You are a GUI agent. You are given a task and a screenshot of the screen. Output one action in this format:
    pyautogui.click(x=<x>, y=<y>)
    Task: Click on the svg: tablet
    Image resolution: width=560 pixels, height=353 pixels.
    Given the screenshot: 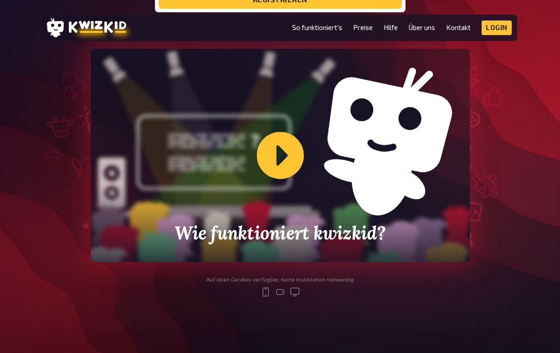 What is the action you would take?
    pyautogui.click(x=280, y=292)
    